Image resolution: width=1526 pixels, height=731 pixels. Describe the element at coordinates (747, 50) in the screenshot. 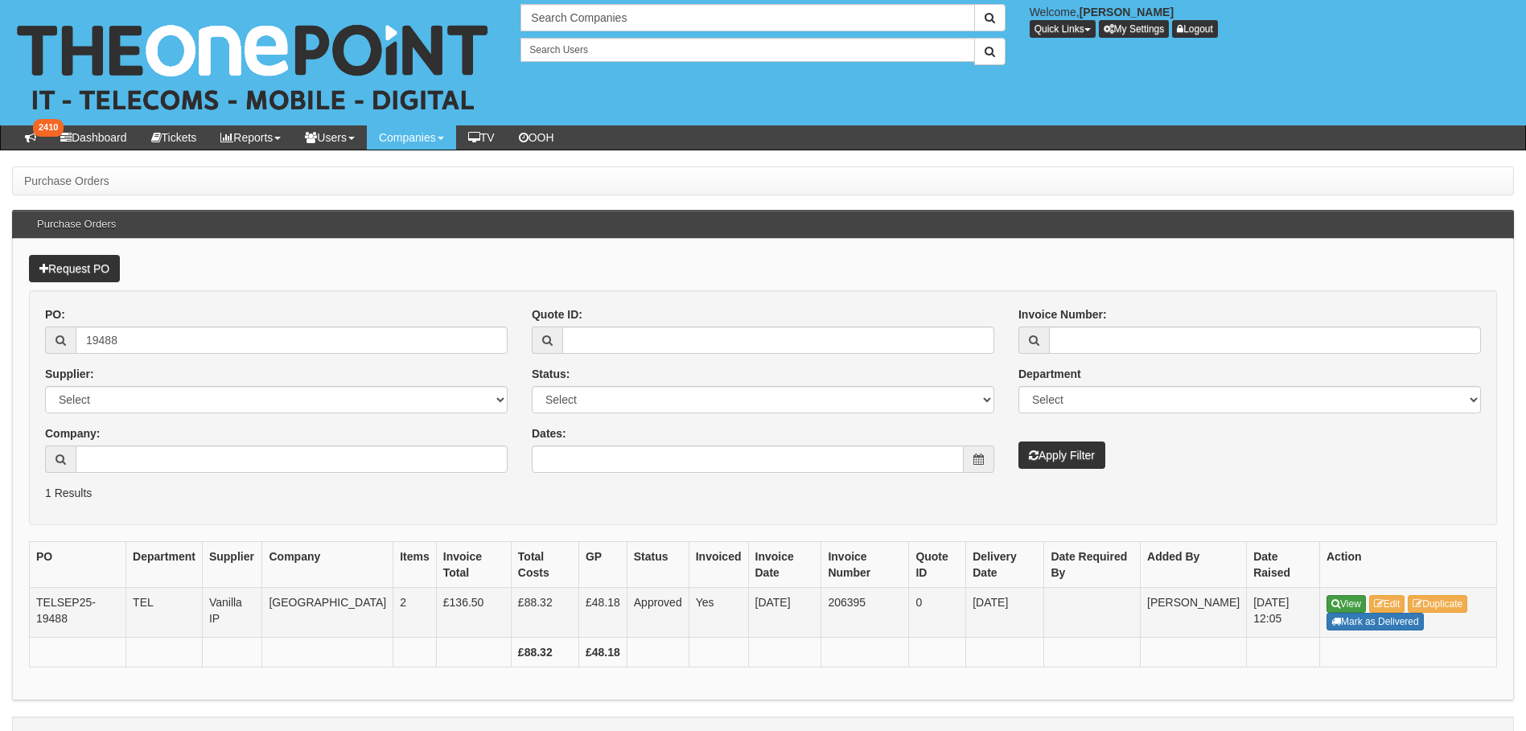

I see `input: Search Users` at that location.